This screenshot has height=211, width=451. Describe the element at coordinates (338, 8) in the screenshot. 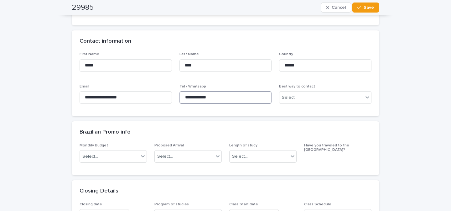

I see `span: Cancel` at that location.